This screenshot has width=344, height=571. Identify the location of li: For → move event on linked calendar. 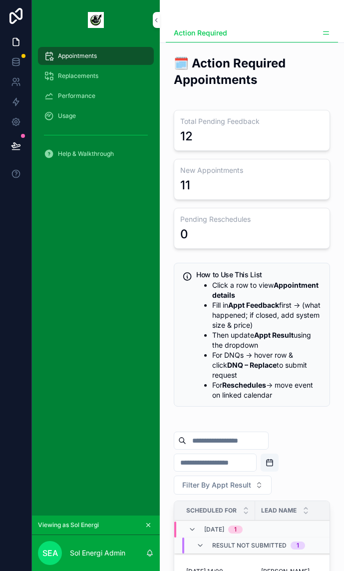
(267, 390).